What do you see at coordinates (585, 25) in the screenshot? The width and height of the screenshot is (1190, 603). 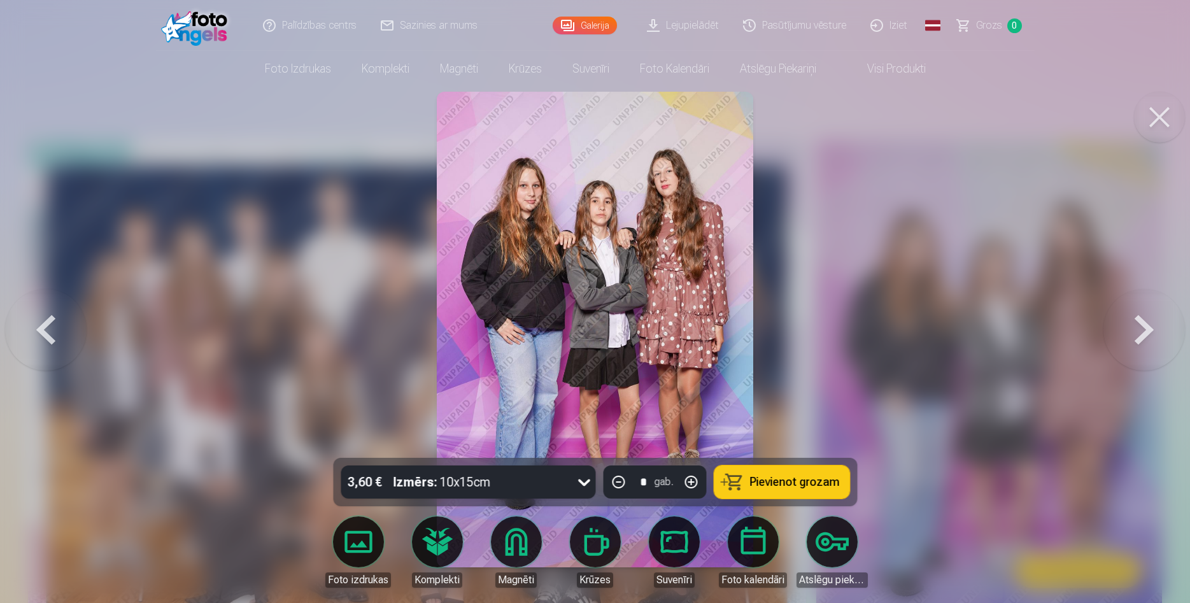 I see `a: Galerija` at bounding box center [585, 25].